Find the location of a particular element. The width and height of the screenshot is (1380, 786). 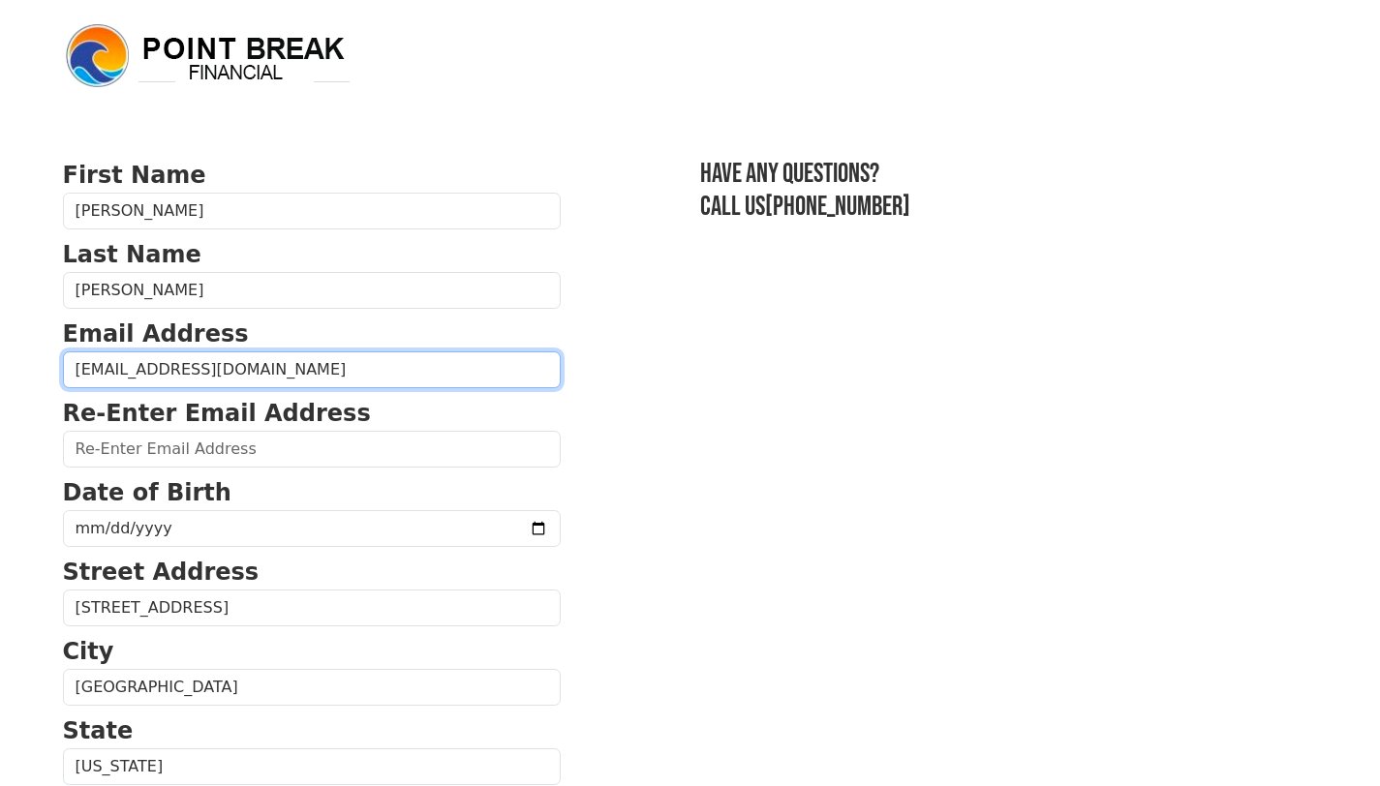

strong: Email Address is located at coordinates (156, 334).